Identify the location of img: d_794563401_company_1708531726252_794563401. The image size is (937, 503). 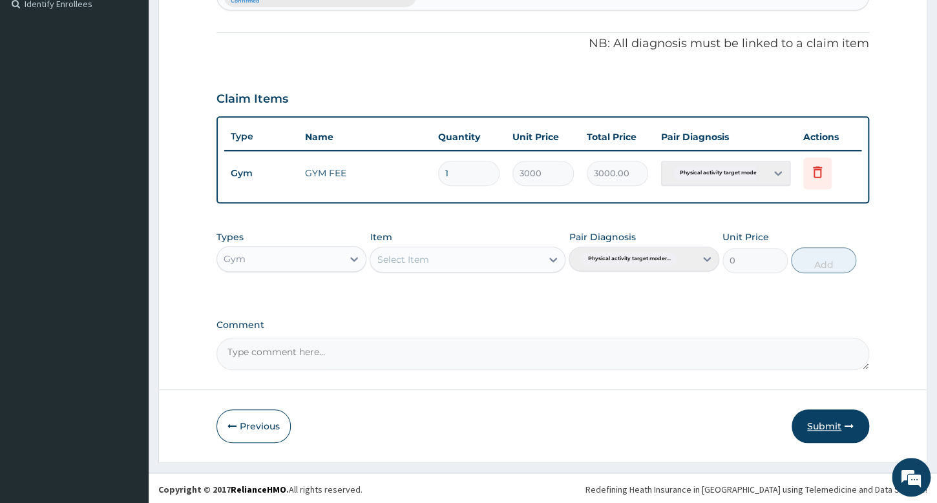
(38, 81).